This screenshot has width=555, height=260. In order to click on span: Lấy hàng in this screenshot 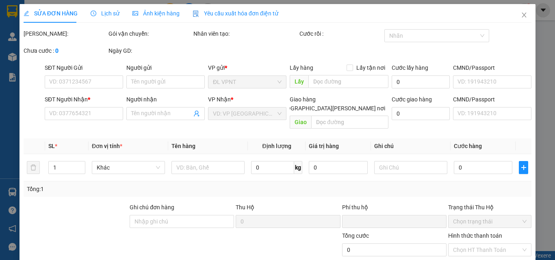, I will do `click(301, 68)`.